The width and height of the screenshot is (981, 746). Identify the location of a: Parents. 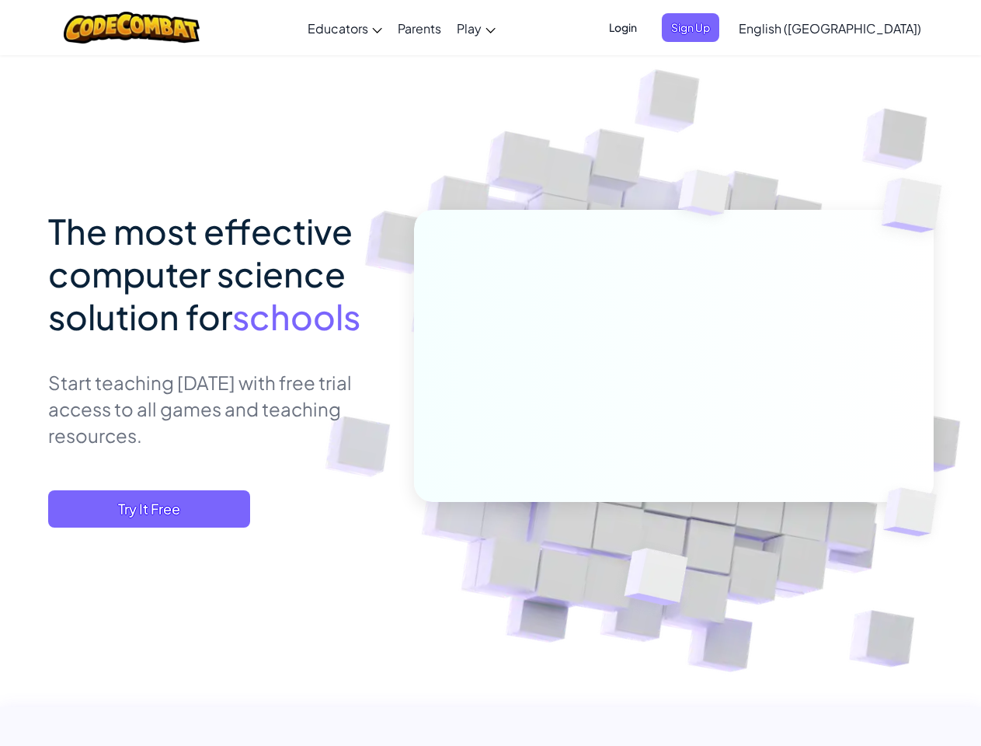
(420, 28).